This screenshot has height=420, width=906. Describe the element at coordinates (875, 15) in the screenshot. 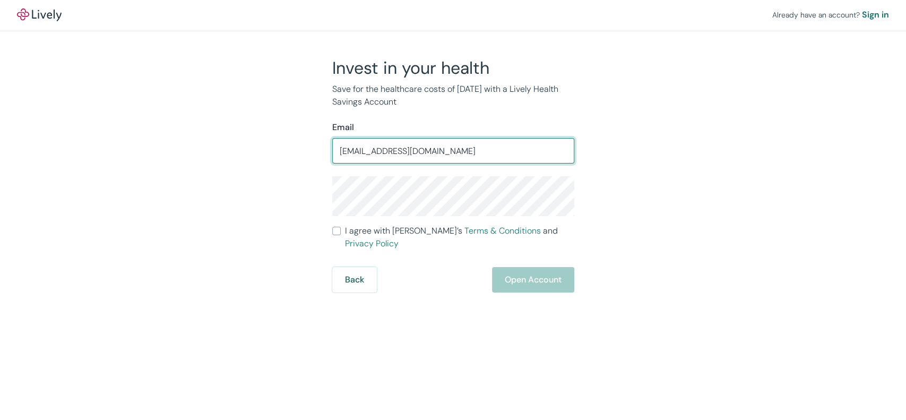

I see `div: Sign in` at that location.